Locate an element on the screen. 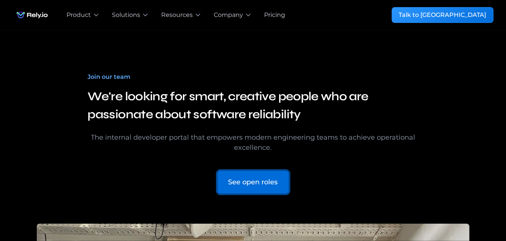 This screenshot has height=241, width=506. div: Solutions is located at coordinates (126, 15).